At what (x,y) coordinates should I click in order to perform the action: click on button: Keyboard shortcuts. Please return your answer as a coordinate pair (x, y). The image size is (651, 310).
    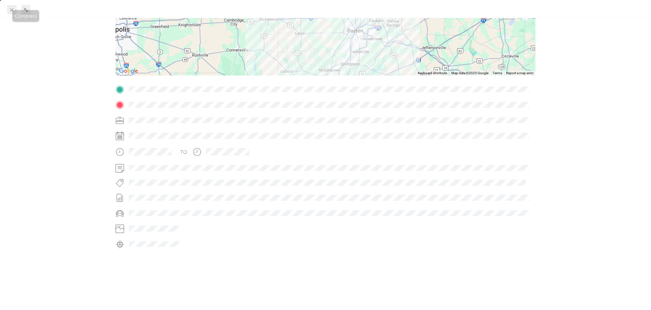
    Looking at the image, I should click on (433, 73).